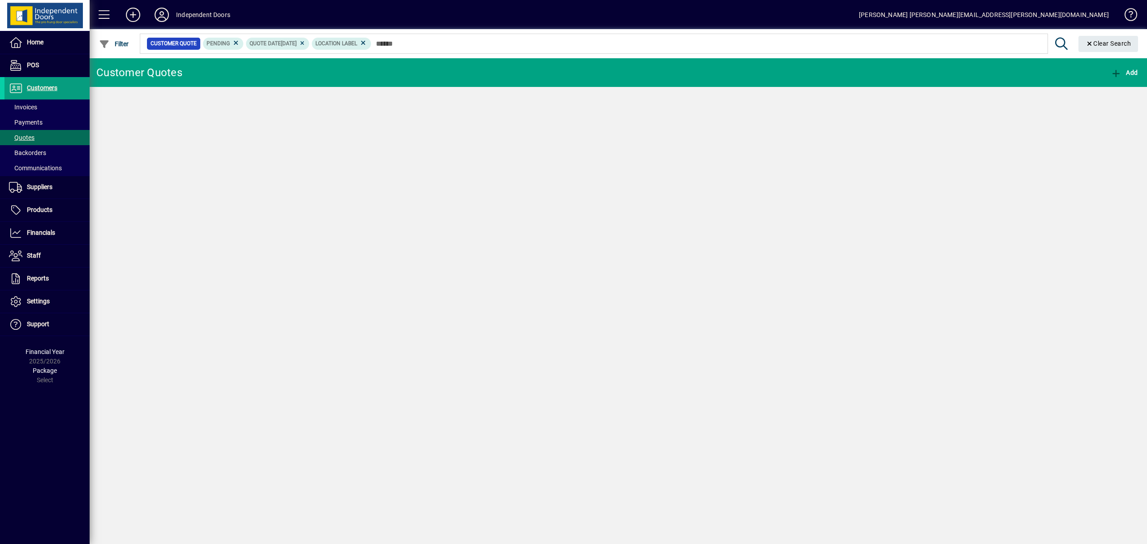 The image size is (1147, 544). What do you see at coordinates (47, 168) in the screenshot?
I see `a: Communications` at bounding box center [47, 168].